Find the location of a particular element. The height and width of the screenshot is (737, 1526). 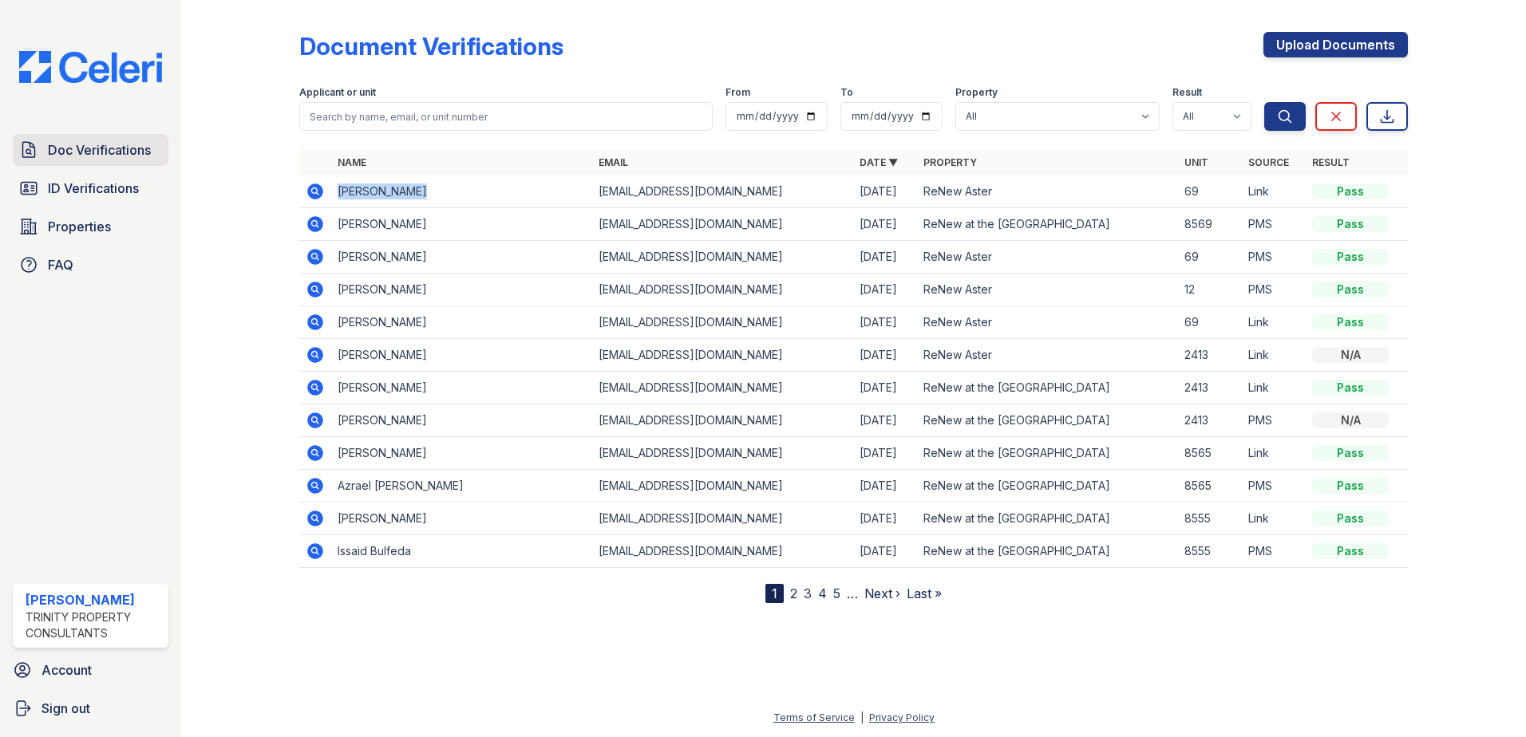

a: Last » is located at coordinates (924, 594).